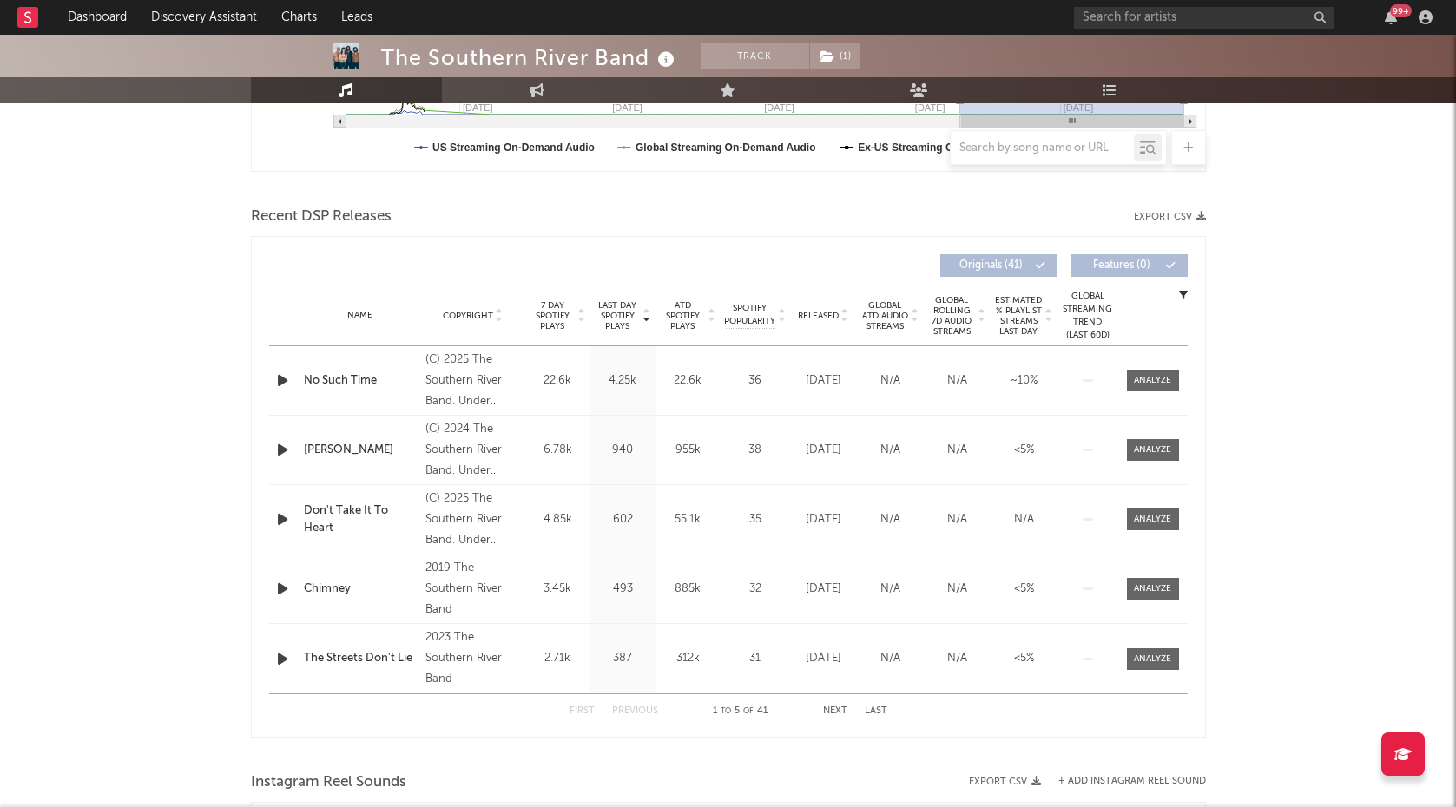 The image size is (1456, 807). What do you see at coordinates (582, 711) in the screenshot?
I see `button: First` at bounding box center [582, 711].